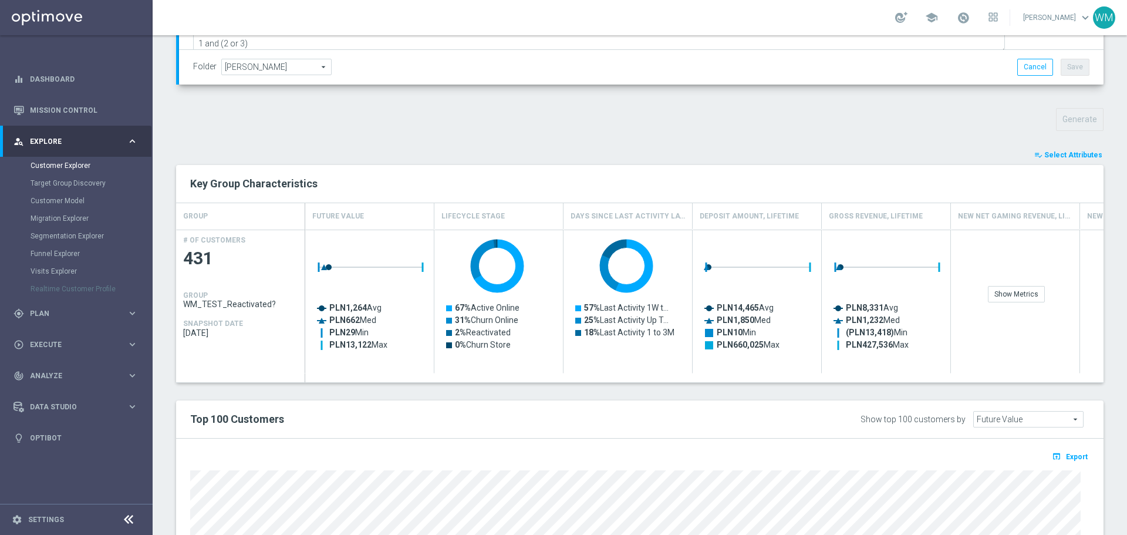  What do you see at coordinates (1085, 18) in the screenshot?
I see `span: keyboard_arrow_down` at bounding box center [1085, 18].